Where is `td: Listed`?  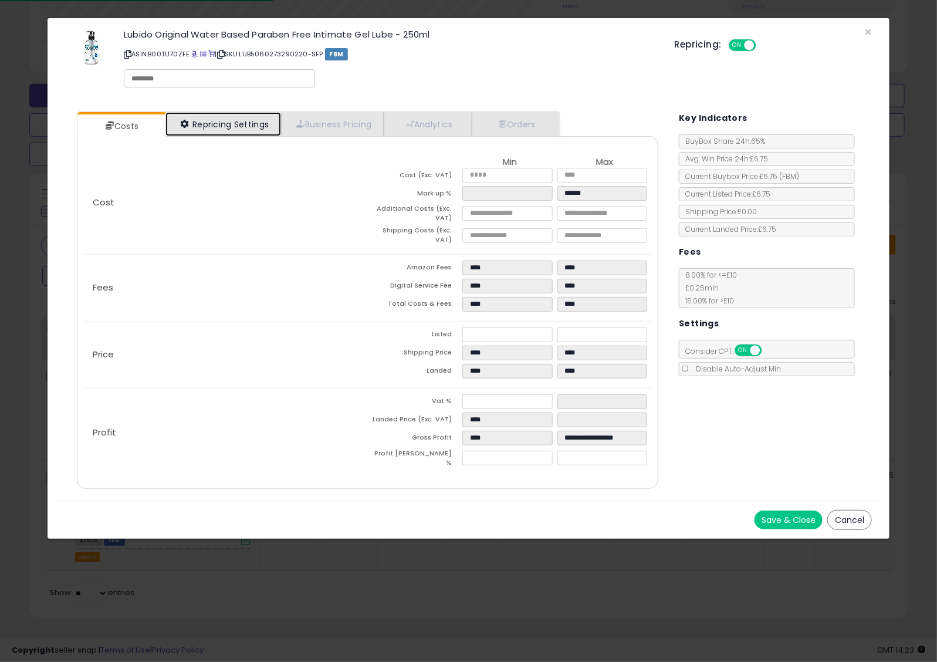
td: Listed is located at coordinates (415, 336).